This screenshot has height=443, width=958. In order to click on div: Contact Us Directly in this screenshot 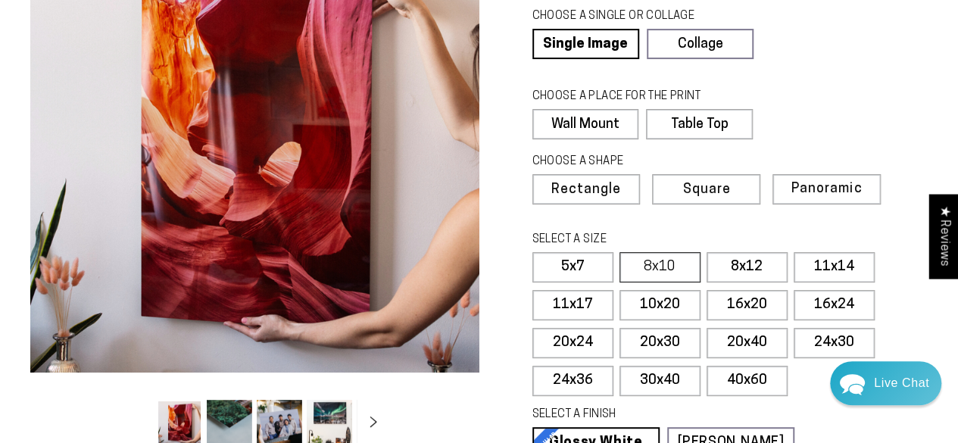, I will do `click(901, 383)`.